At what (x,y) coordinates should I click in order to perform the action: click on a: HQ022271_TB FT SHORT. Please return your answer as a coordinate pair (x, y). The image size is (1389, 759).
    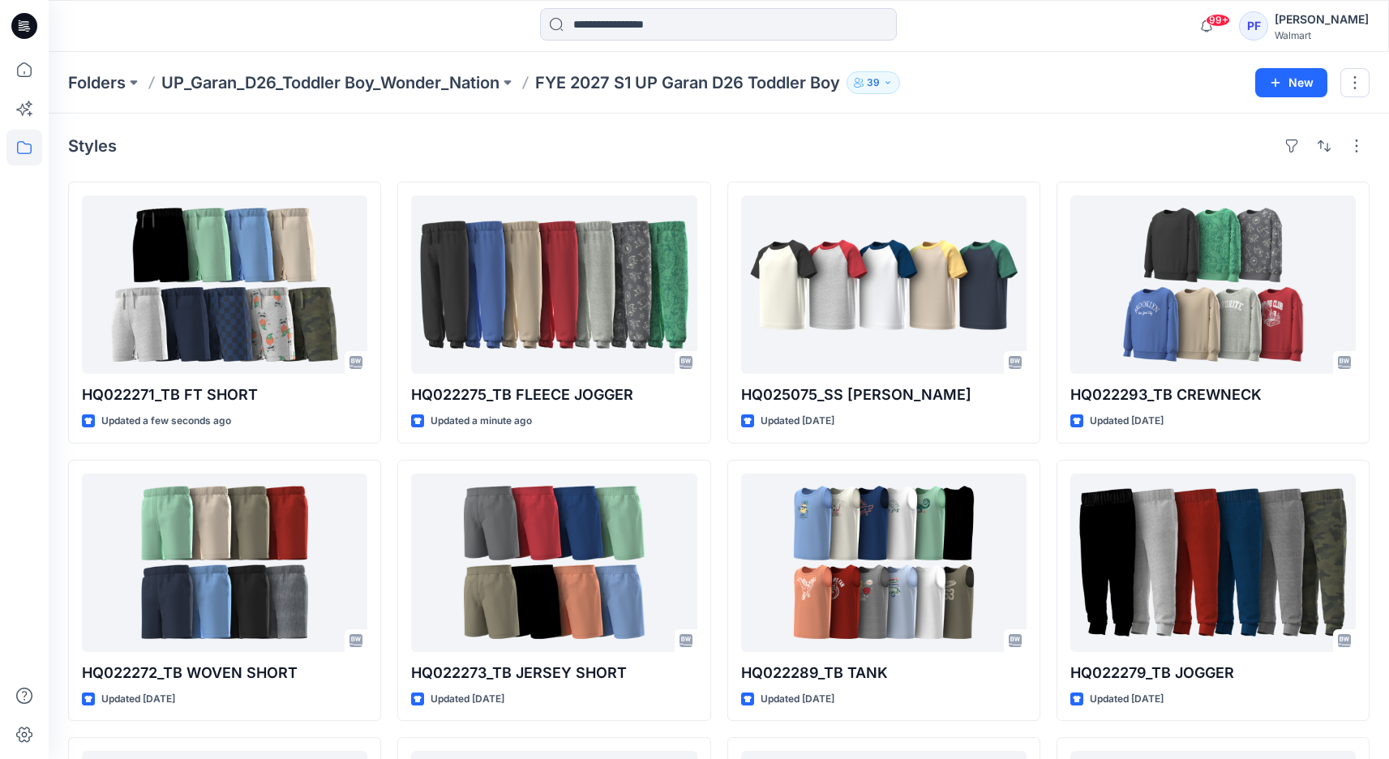
    Looking at the image, I should click on (225, 285).